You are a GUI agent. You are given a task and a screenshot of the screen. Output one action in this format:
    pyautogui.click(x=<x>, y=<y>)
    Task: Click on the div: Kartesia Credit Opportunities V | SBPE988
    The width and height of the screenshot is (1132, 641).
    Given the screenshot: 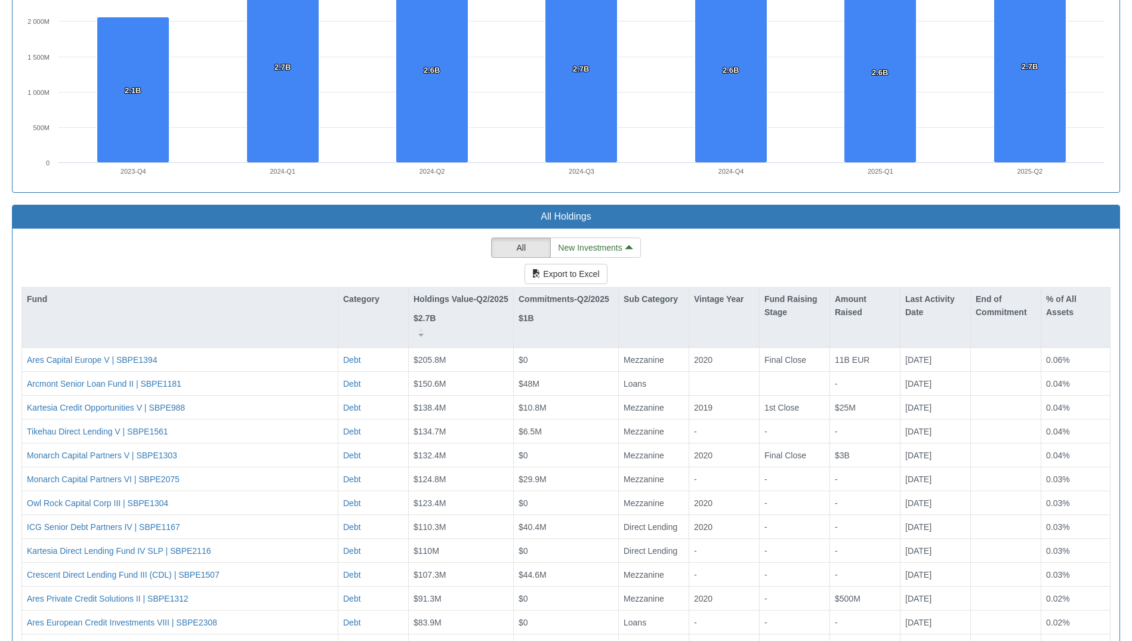 What is the action you would take?
    pyautogui.click(x=106, y=407)
    